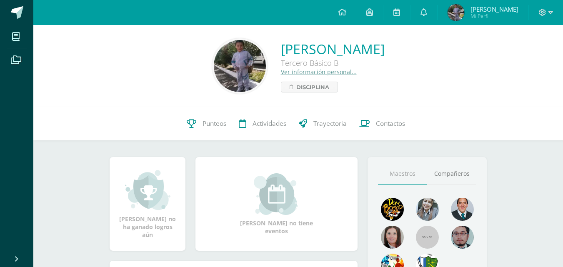 The width and height of the screenshot is (563, 267). Describe the element at coordinates (392, 209) in the screenshot. I see `img: 29fc2a48271e3f3676cb2cb292ff2552.png` at that location.